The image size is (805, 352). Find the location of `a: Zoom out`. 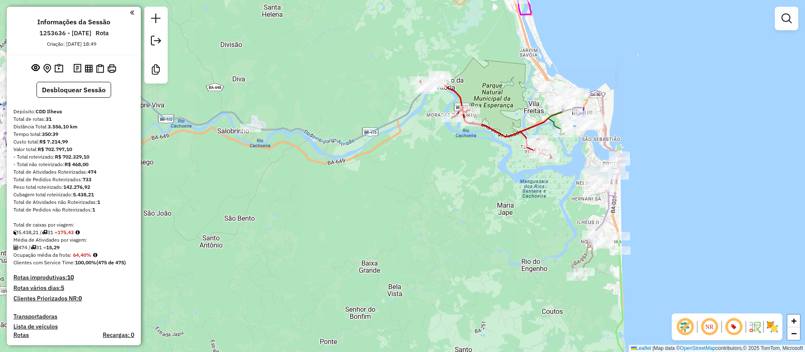

a: Zoom out is located at coordinates (794, 333).